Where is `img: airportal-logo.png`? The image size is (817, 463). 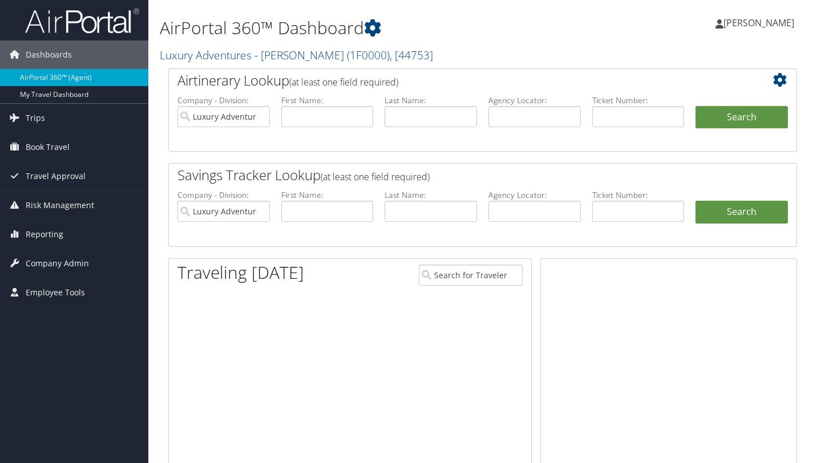 img: airportal-logo.png is located at coordinates (82, 21).